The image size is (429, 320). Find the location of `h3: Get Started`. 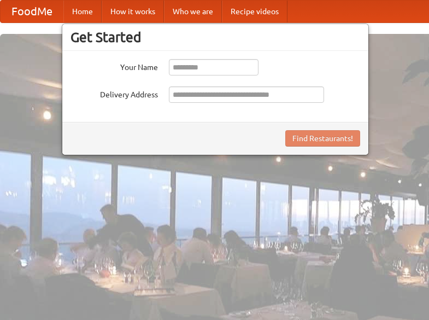

h3: Get Started is located at coordinates (215, 37).